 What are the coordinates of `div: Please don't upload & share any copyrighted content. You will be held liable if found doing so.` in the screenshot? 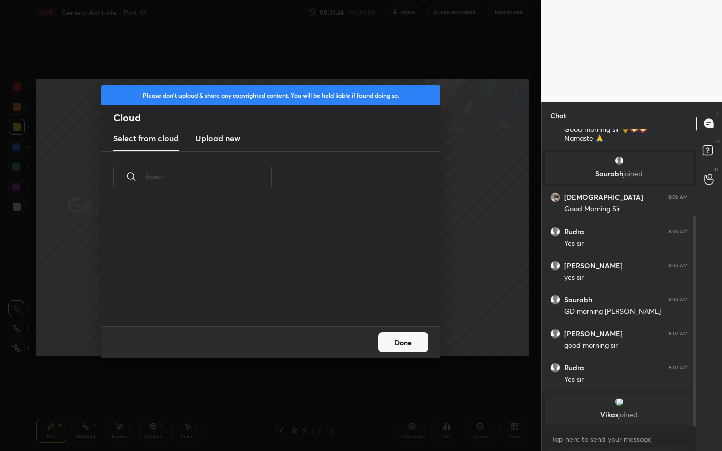 It's located at (271, 95).